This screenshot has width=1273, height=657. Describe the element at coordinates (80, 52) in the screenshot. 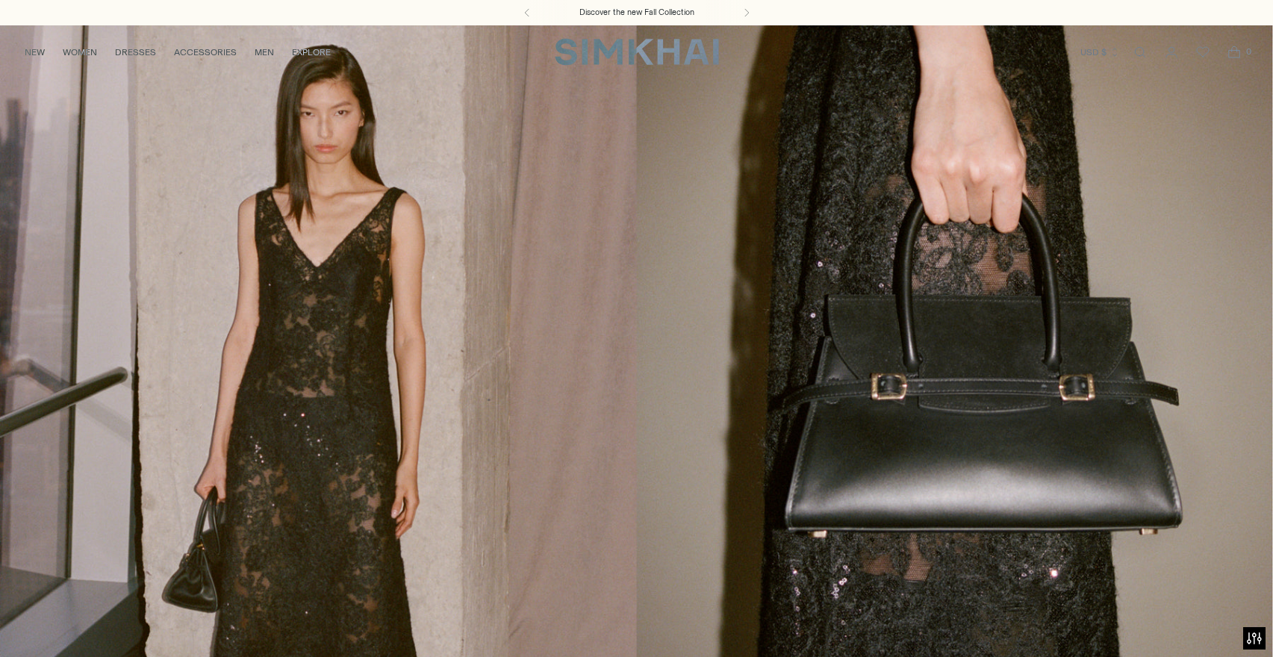

I see `a: WOMEN` at that location.